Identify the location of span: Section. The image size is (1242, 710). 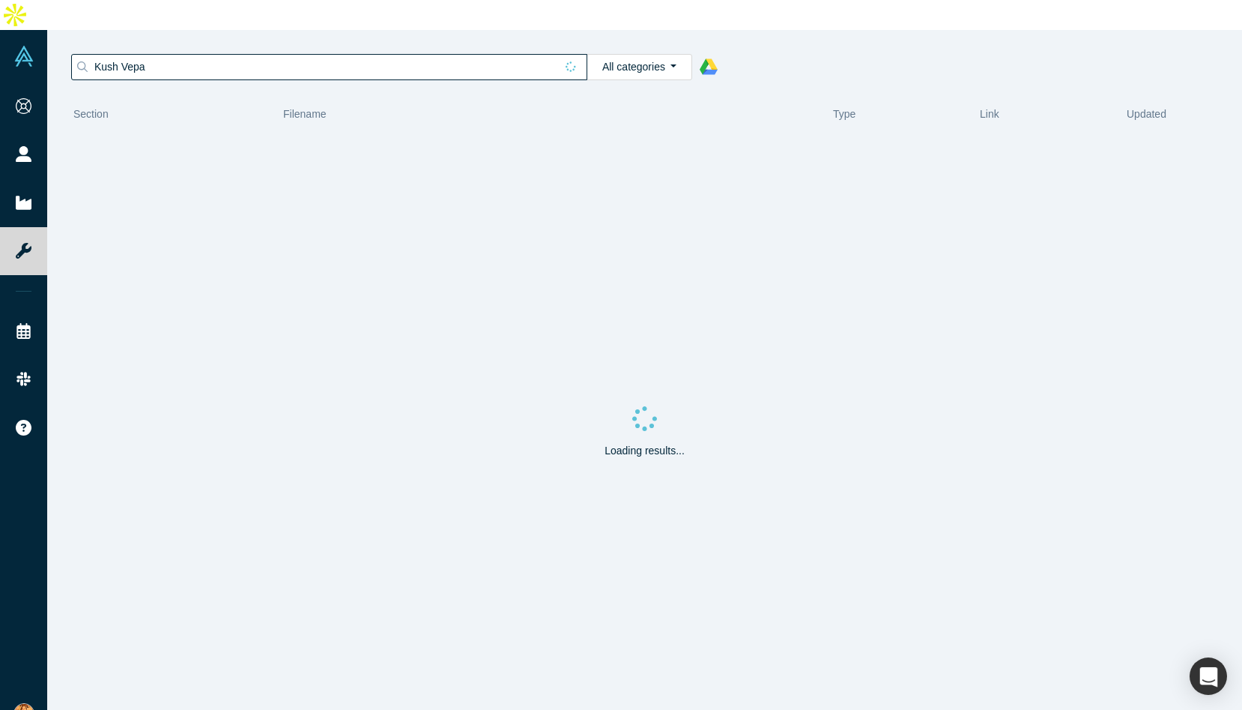
(91, 114).